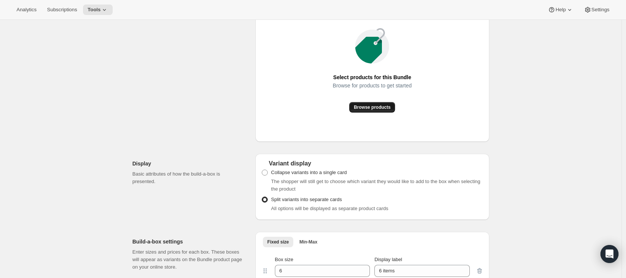 Image resolution: width=626 pixels, height=278 pixels. What do you see at coordinates (372, 107) in the screenshot?
I see `span: Browse products` at bounding box center [372, 107].